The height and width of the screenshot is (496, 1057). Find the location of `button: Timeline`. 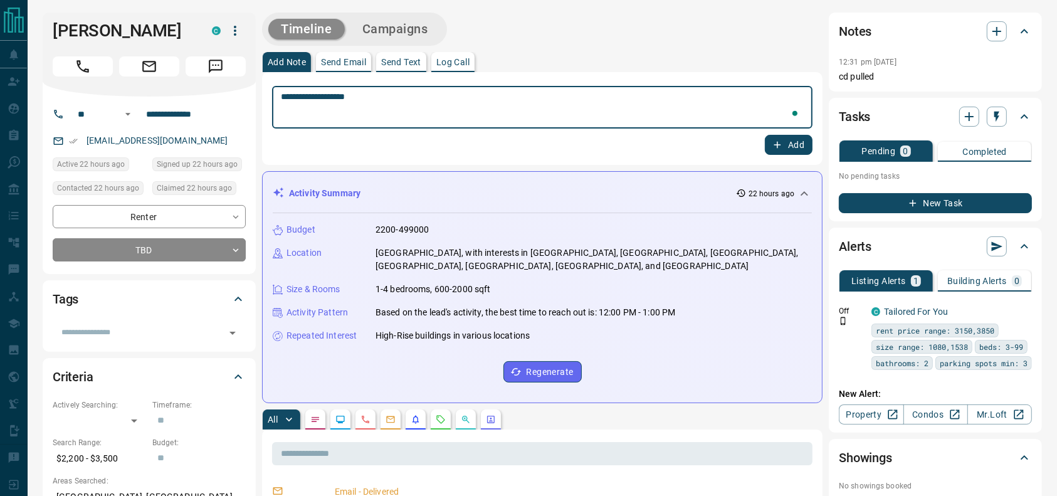

button: Timeline is located at coordinates (307, 29).